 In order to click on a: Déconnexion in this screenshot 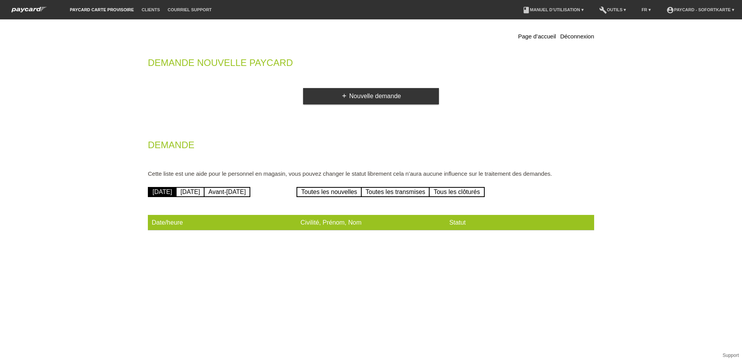, I will do `click(577, 36)`.